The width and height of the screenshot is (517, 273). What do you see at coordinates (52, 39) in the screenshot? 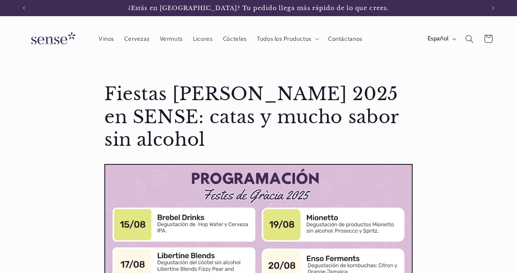
I see `img: Sense` at bounding box center [52, 39].